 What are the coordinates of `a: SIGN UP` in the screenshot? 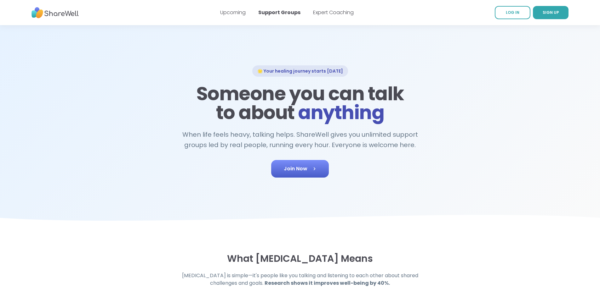 It's located at (550, 13).